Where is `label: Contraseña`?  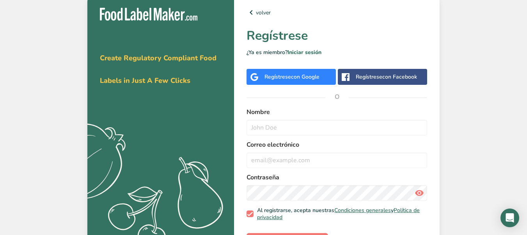 label: Contraseña is located at coordinates (336, 178).